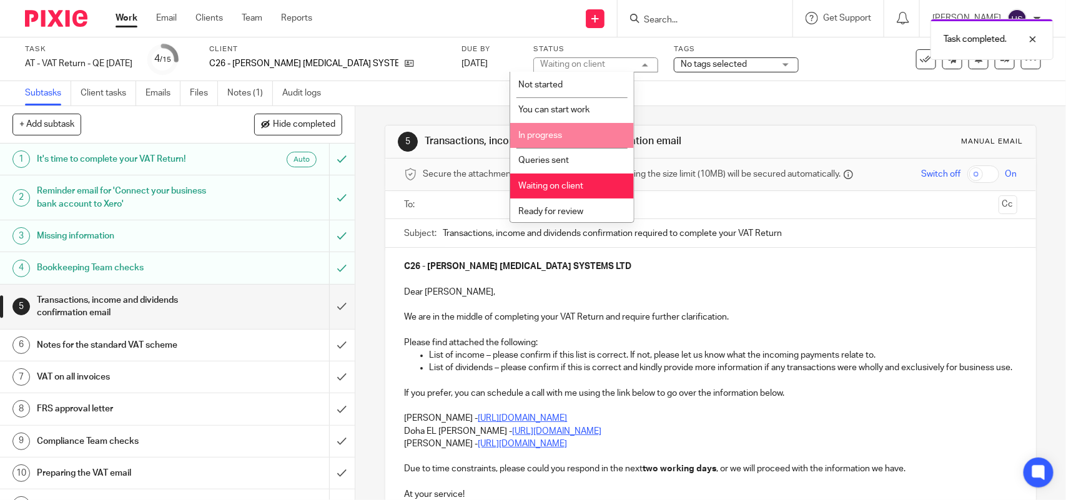 The height and width of the screenshot is (500, 1066). I want to click on h1: FRS approval letter, so click(130, 409).